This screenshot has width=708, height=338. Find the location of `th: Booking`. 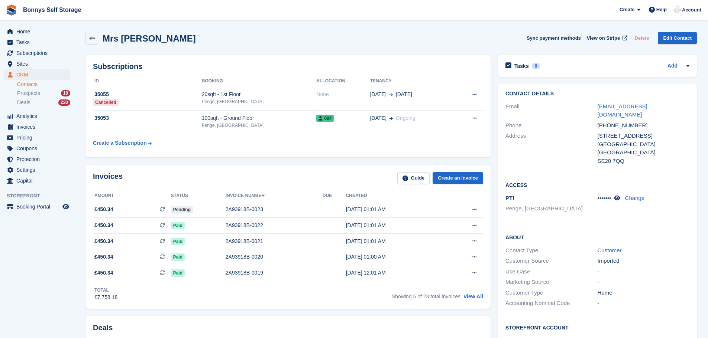

th: Booking is located at coordinates (259, 81).